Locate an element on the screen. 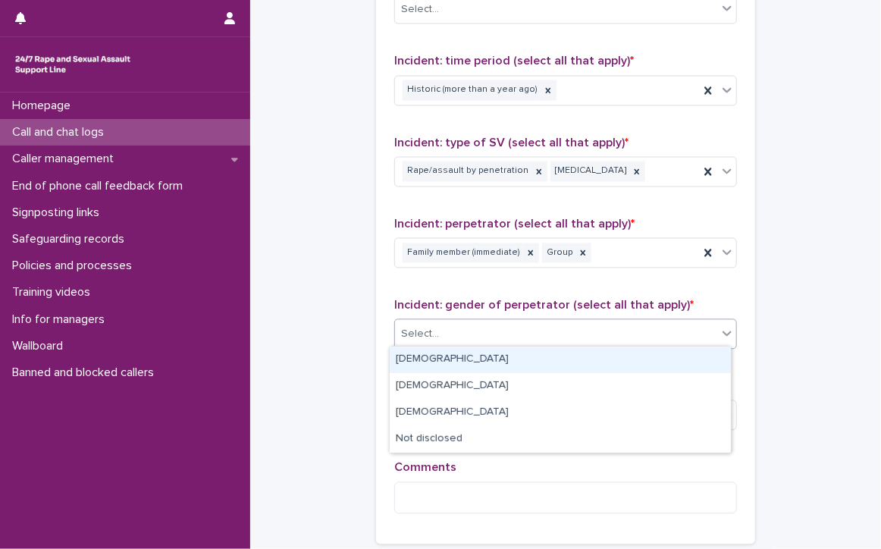 The image size is (881, 549). img: rhQMoQhaT3yELyF149Cw is located at coordinates (73, 64).